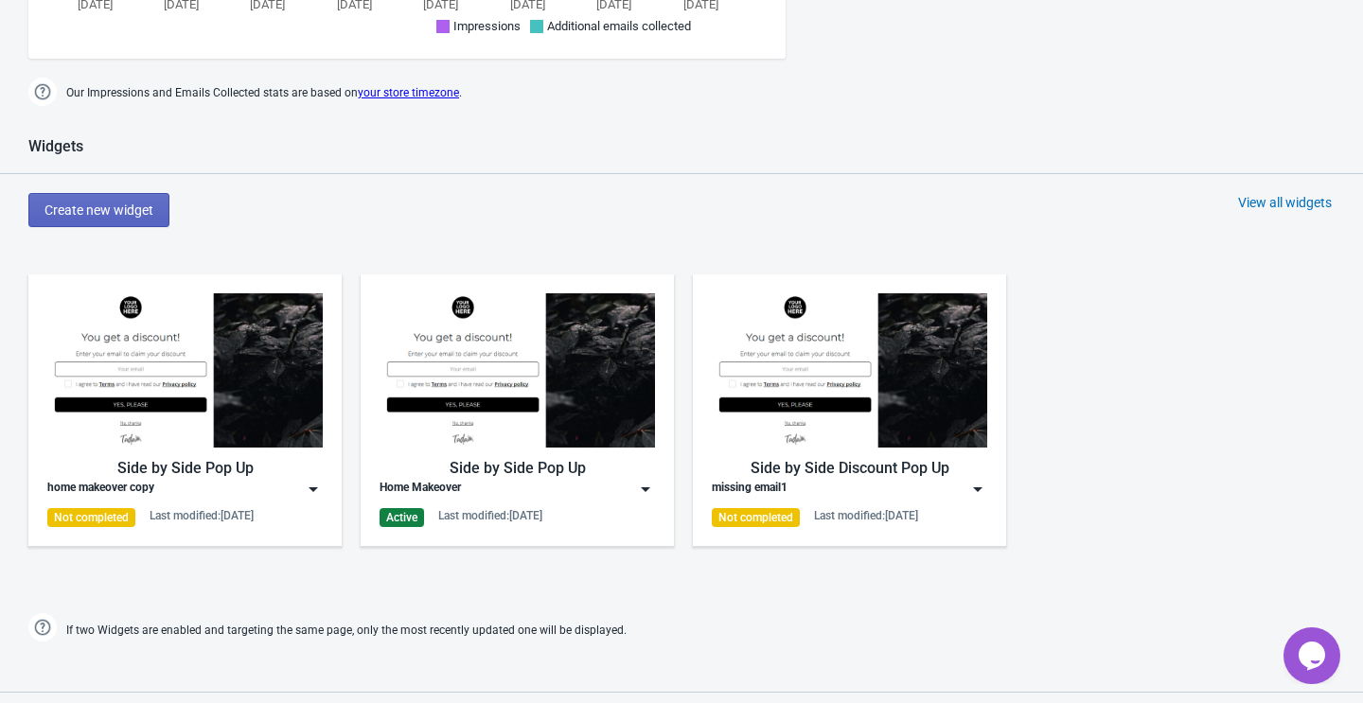  What do you see at coordinates (420, 489) in the screenshot?
I see `div: Home Makeover` at bounding box center [420, 489].